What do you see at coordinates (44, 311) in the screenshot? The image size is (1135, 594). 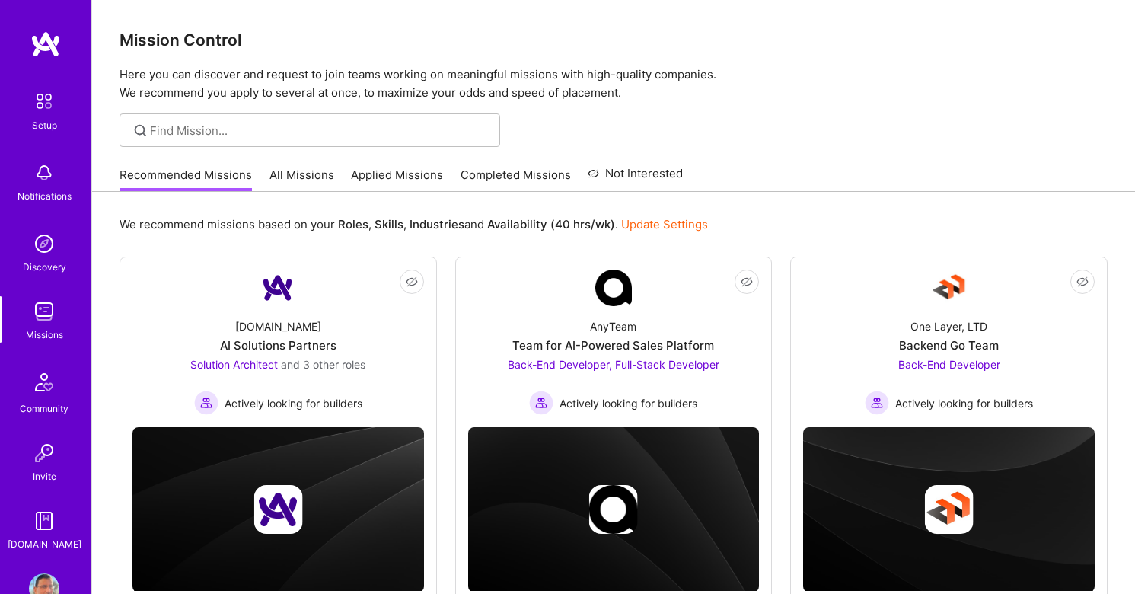 I see `img: teamwork` at bounding box center [44, 311].